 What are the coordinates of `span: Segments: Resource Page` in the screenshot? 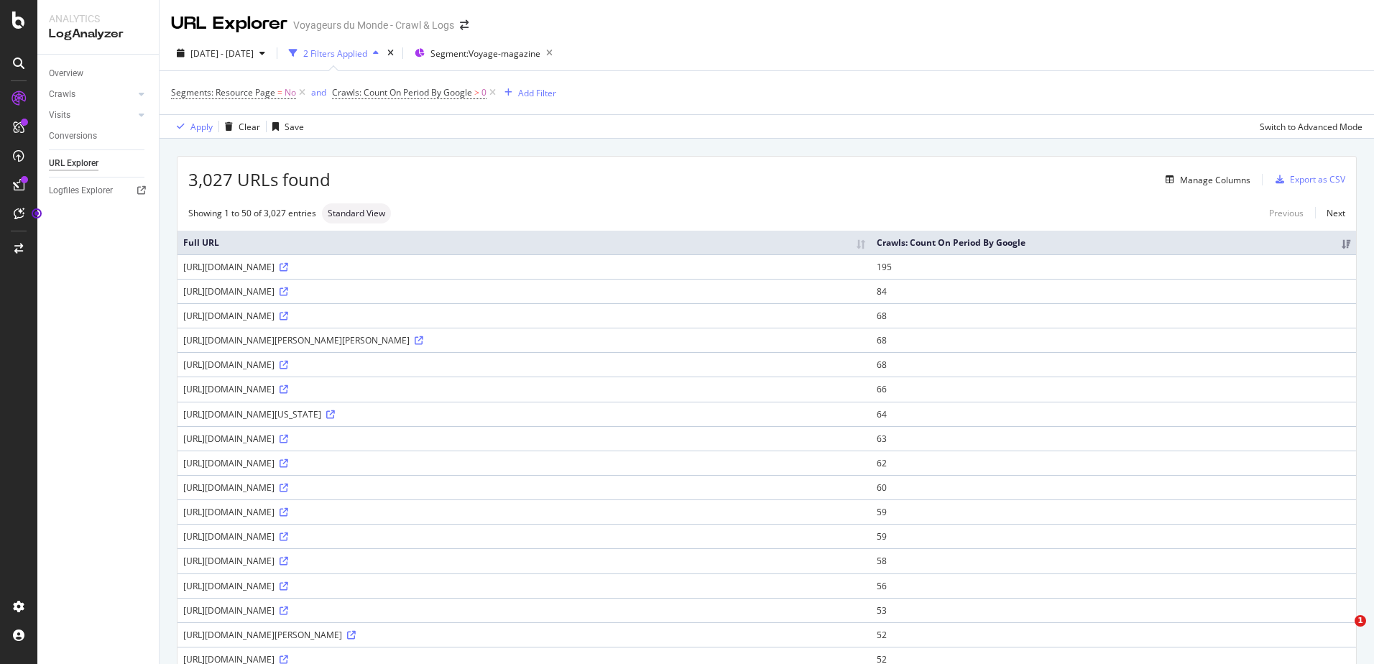 It's located at (223, 92).